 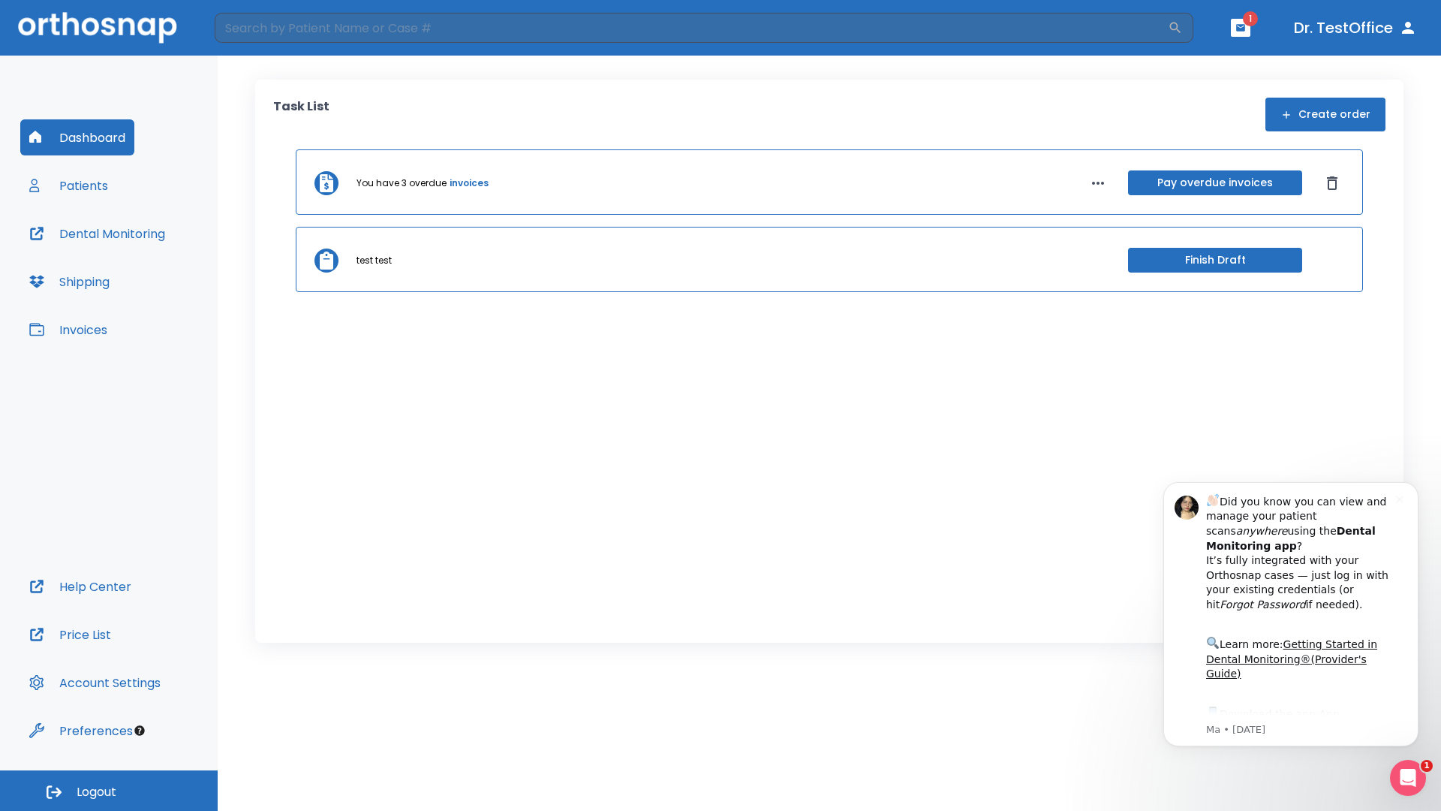 I want to click on button: Dashboard, so click(x=77, y=137).